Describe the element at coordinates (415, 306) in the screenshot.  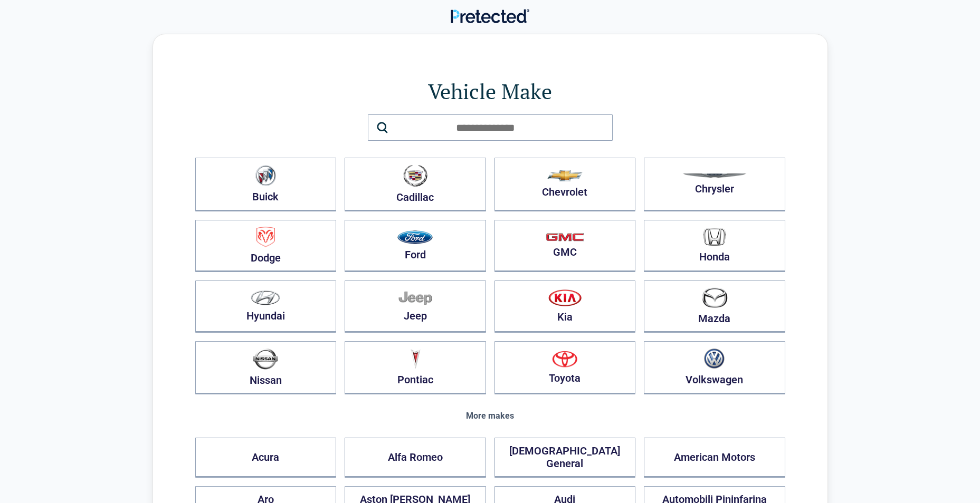
I see `button: Jeep` at that location.